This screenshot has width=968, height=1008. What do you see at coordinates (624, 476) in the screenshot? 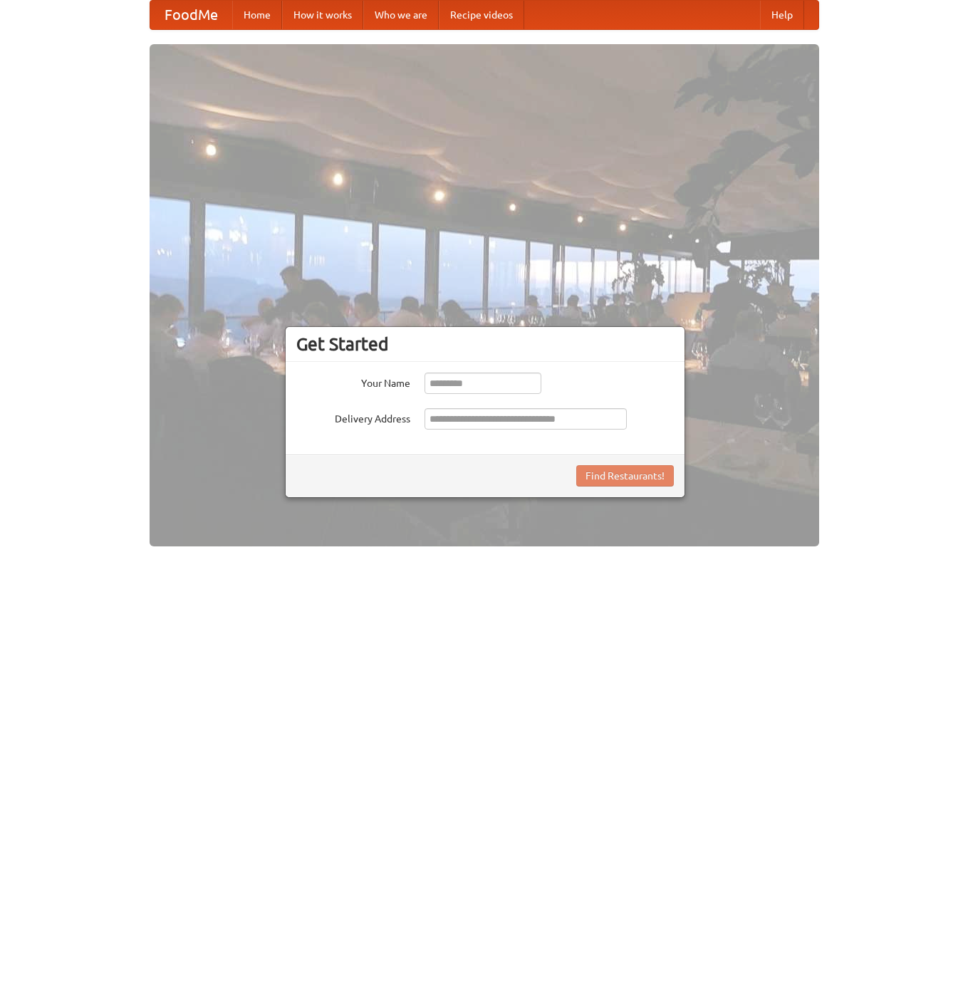
I see `button: Find Restaurants!` at bounding box center [624, 476].